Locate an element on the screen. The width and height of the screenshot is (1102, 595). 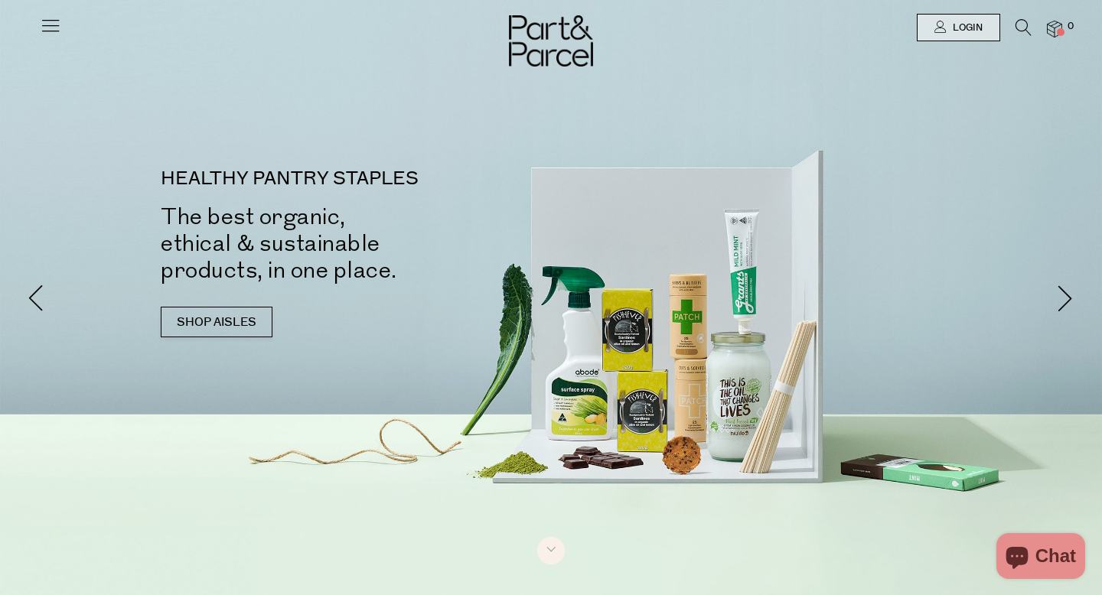
h2: The best organic, ethical & sustainable products, in one place. is located at coordinates (367, 243).